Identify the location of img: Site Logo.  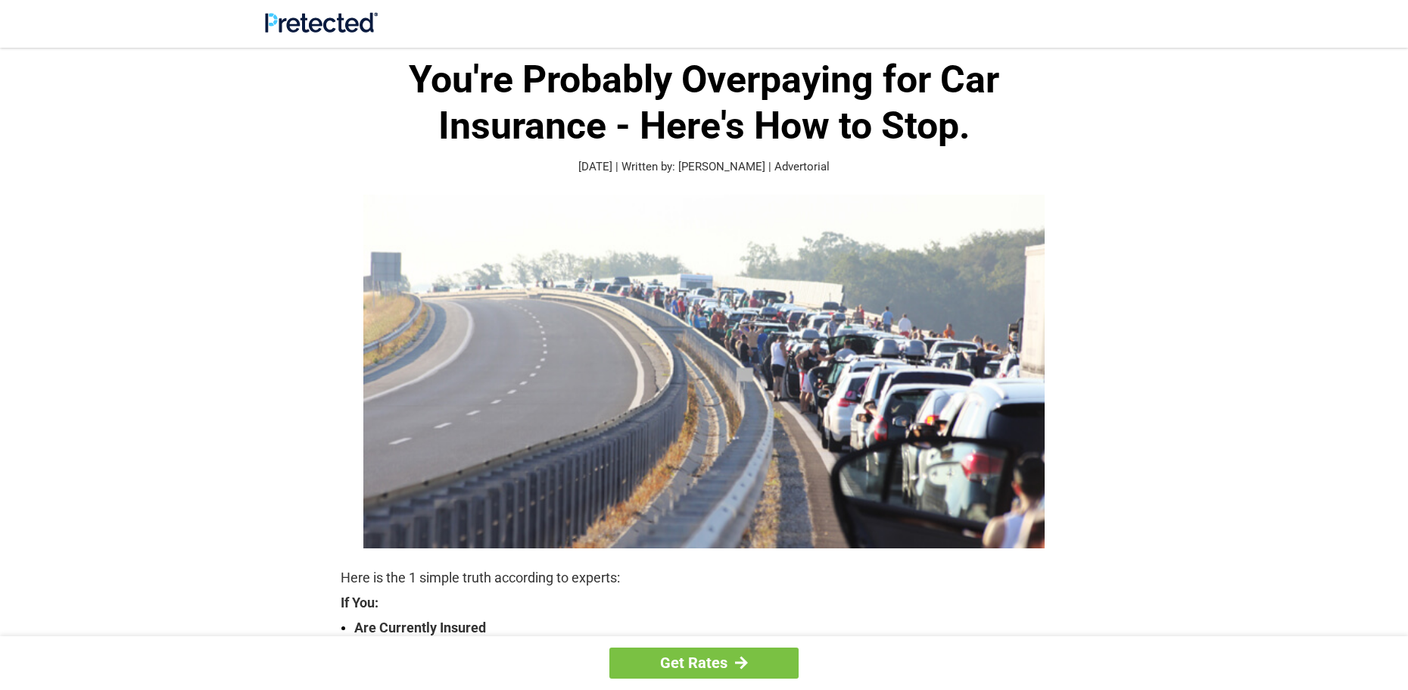
(321, 22).